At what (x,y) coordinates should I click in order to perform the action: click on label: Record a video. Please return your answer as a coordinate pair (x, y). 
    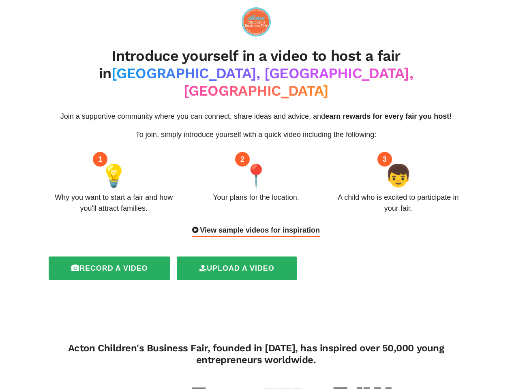
    Looking at the image, I should click on (109, 268).